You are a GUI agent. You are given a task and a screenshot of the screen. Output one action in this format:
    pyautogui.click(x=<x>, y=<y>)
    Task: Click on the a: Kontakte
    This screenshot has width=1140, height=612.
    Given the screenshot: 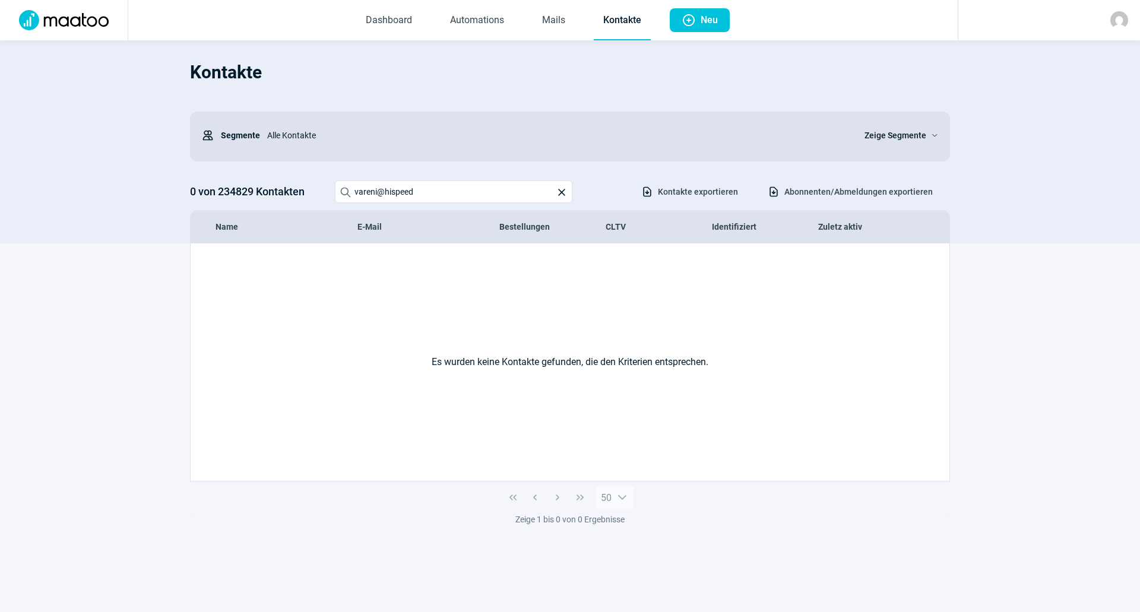 What is the action you would take?
    pyautogui.click(x=622, y=21)
    